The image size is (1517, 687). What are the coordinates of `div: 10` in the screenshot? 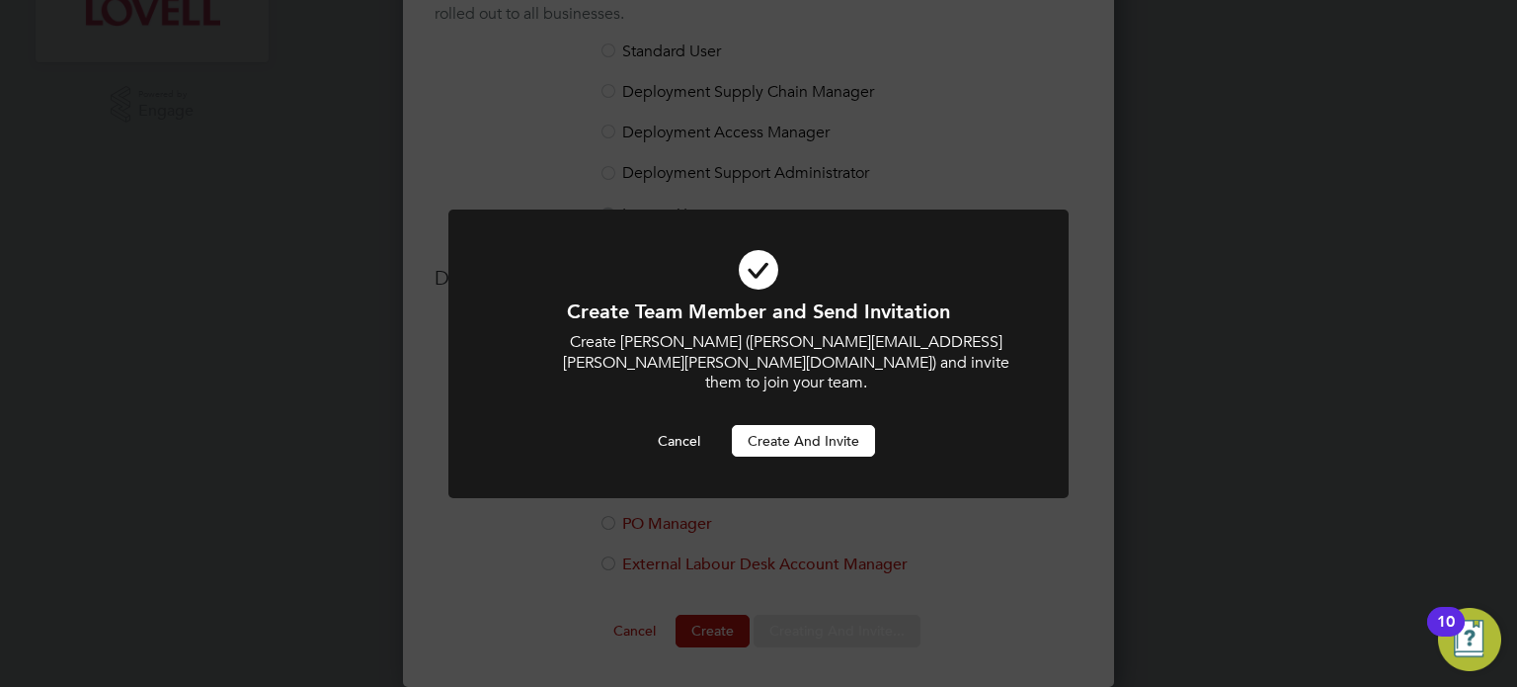 It's located at (1446, 634).